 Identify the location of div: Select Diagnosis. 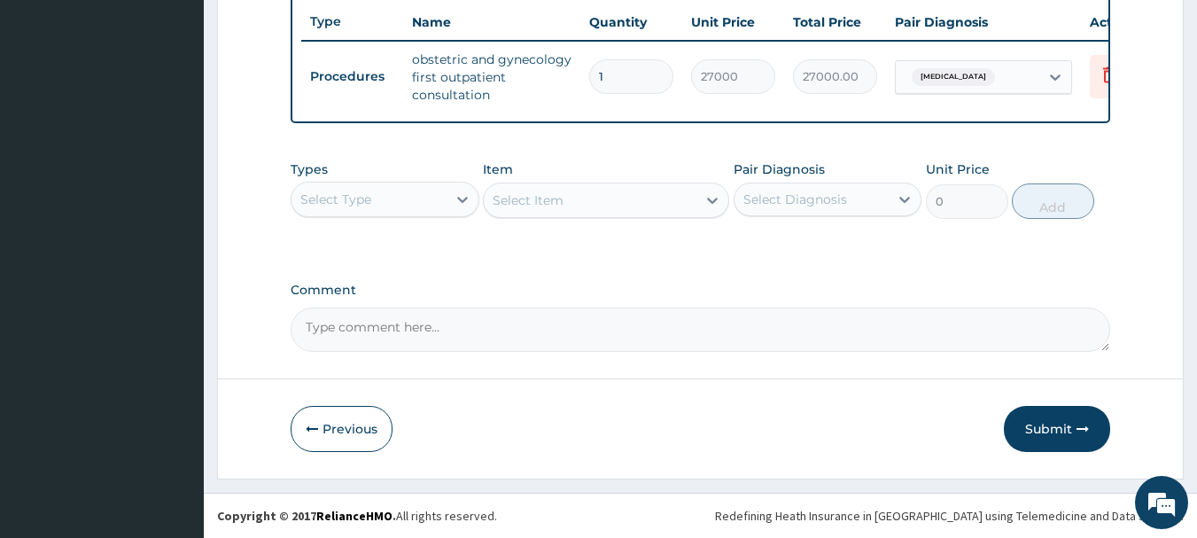
(795, 199).